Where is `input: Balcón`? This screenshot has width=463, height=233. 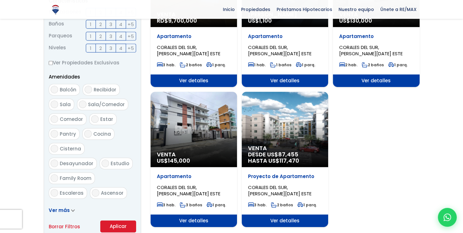
input: Balcón is located at coordinates (54, 90).